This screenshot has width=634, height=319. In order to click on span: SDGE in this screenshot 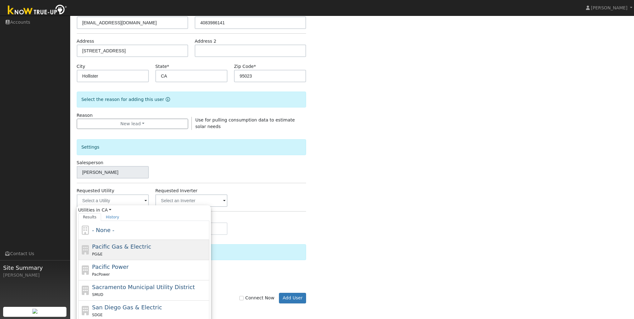, I will do `click(97, 315)`.